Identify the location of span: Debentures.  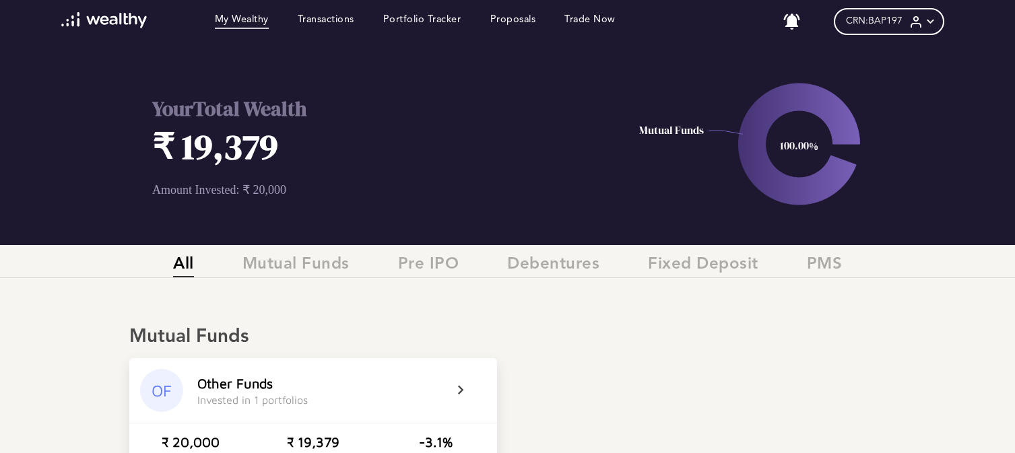
(553, 266).